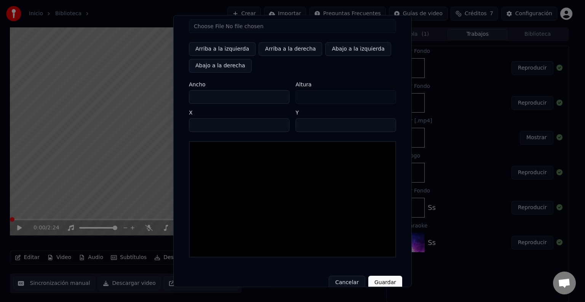 This screenshot has width=585, height=302. What do you see at coordinates (220, 66) in the screenshot?
I see `button: Abajo a la derecha` at bounding box center [220, 66].